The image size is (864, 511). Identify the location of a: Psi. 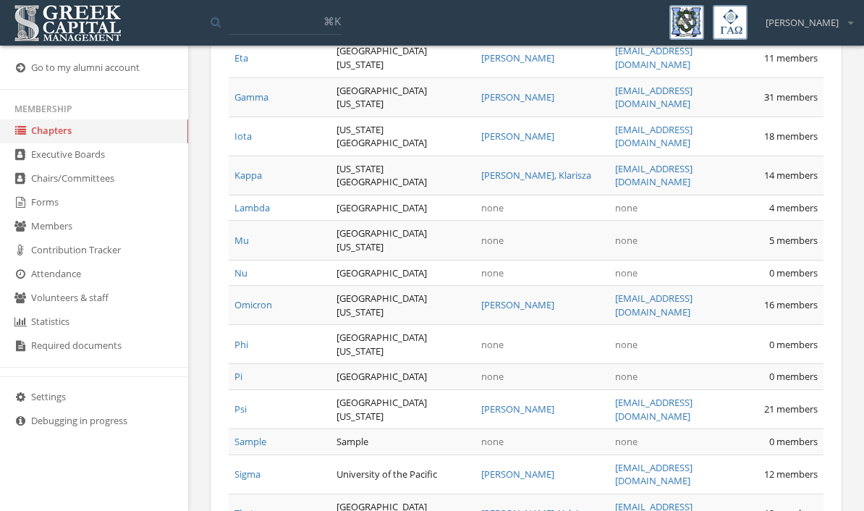
(240, 409).